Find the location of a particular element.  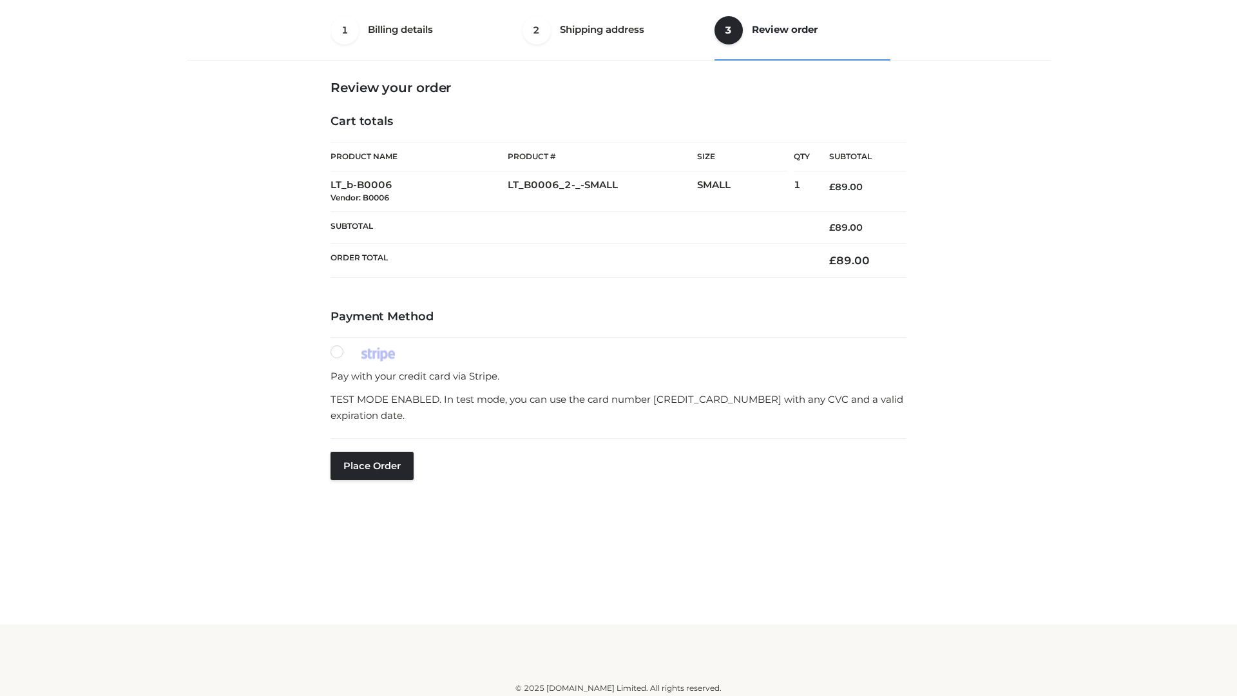

th: Product Name is located at coordinates (419, 157).